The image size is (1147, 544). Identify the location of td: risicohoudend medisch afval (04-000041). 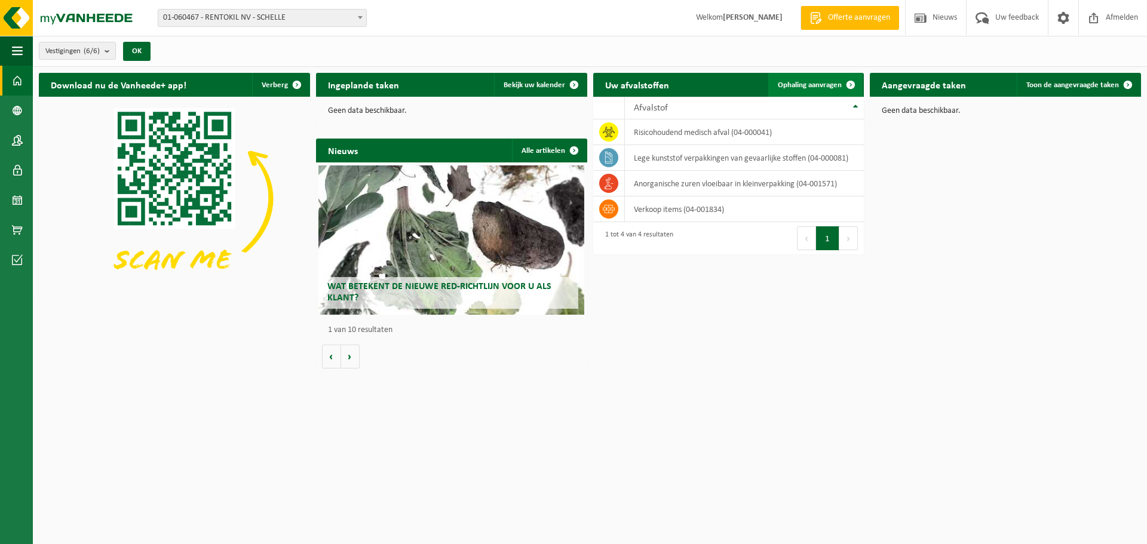
(744, 132).